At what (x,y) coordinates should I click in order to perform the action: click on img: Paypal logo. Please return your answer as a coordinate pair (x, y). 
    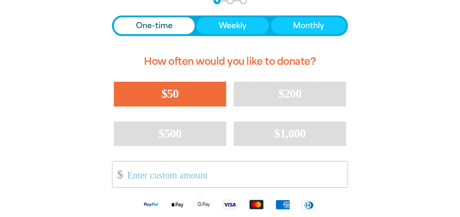
    Looking at the image, I should click on (151, 205).